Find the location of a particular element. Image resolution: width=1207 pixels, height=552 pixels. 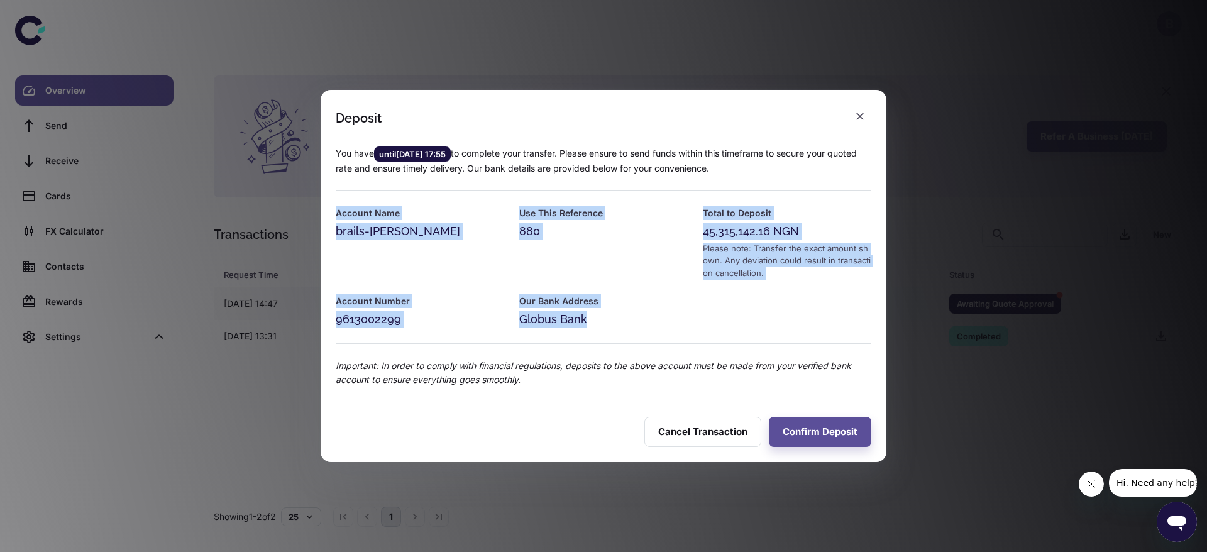

div: 880 is located at coordinates (603, 231).